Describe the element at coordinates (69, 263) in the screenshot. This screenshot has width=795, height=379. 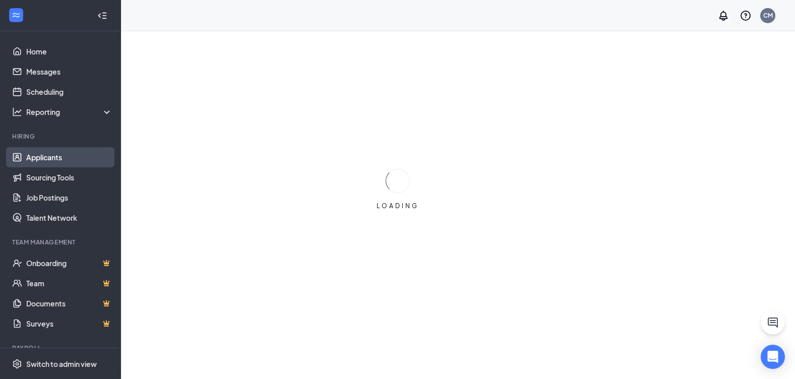
I see `a: OnboardingCrown` at that location.